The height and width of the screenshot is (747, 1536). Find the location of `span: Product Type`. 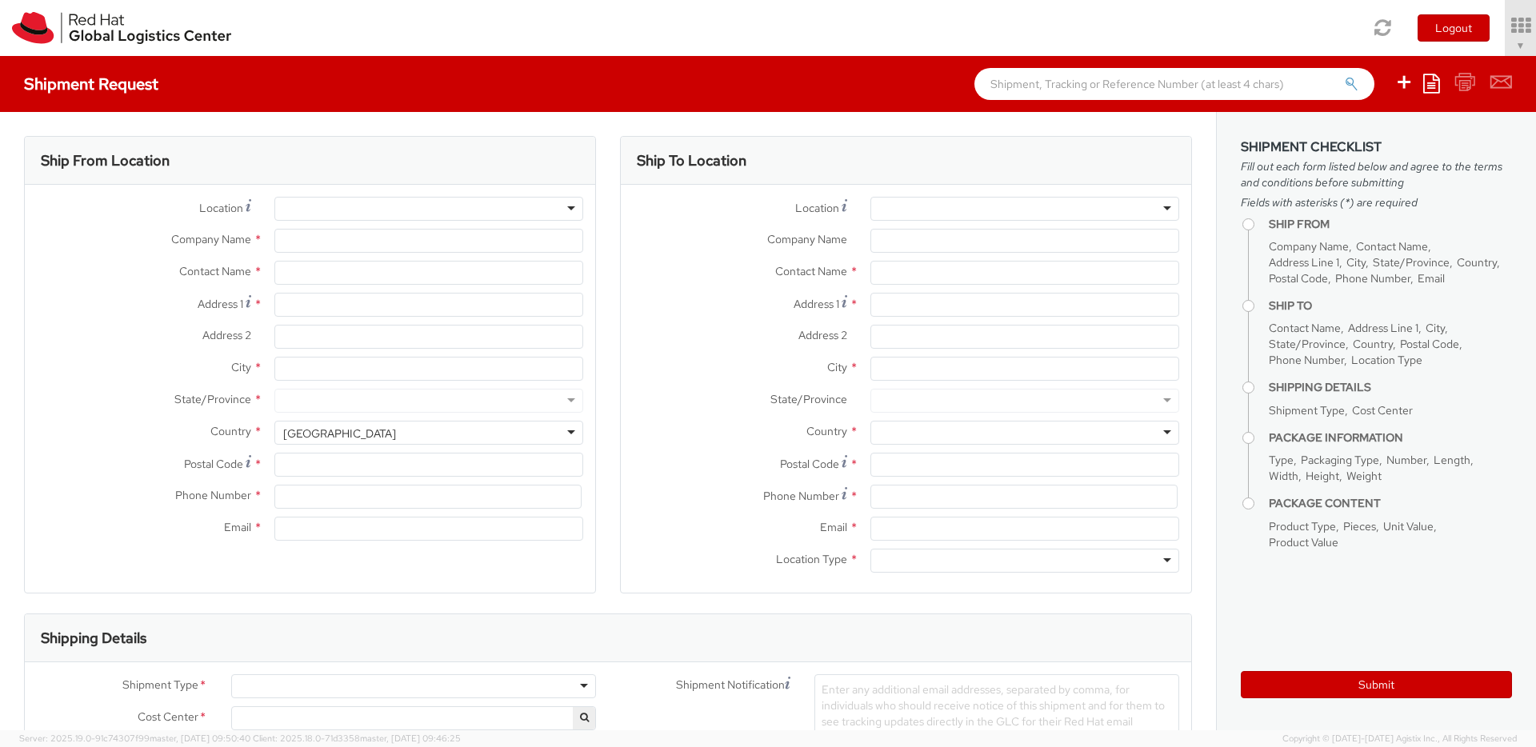

span: Product Type is located at coordinates (1303, 527).